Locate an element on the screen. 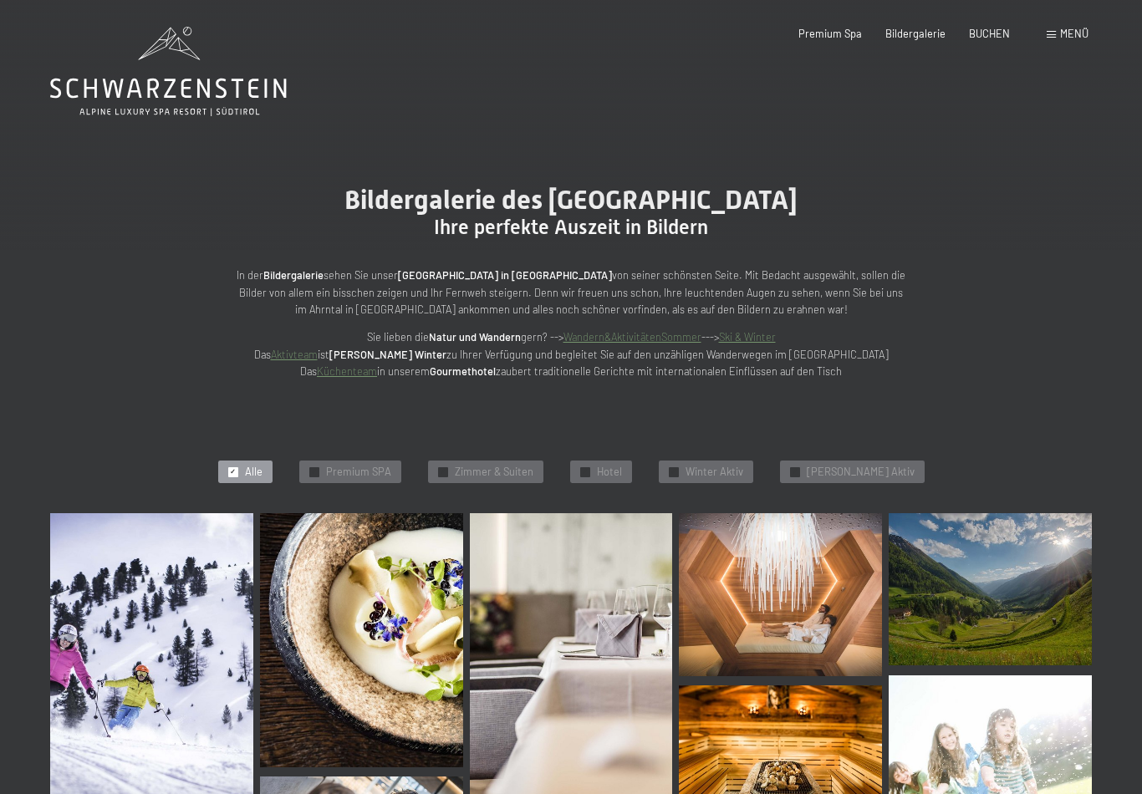 The height and width of the screenshot is (794, 1142). span: Premium SPA is located at coordinates (359, 472).